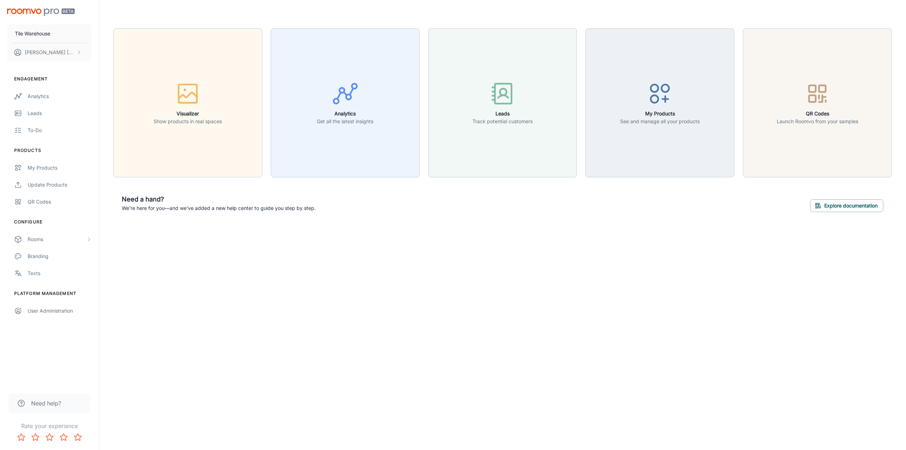  What do you see at coordinates (219, 208) in the screenshot?
I see `p: We're here for you—and we've added a new help center to guide you step by step.` at bounding box center [219, 208].